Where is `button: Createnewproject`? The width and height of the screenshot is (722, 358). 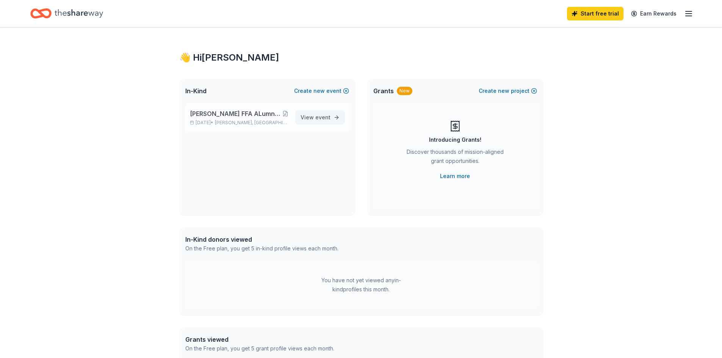 button: Createnewproject is located at coordinates (508, 91).